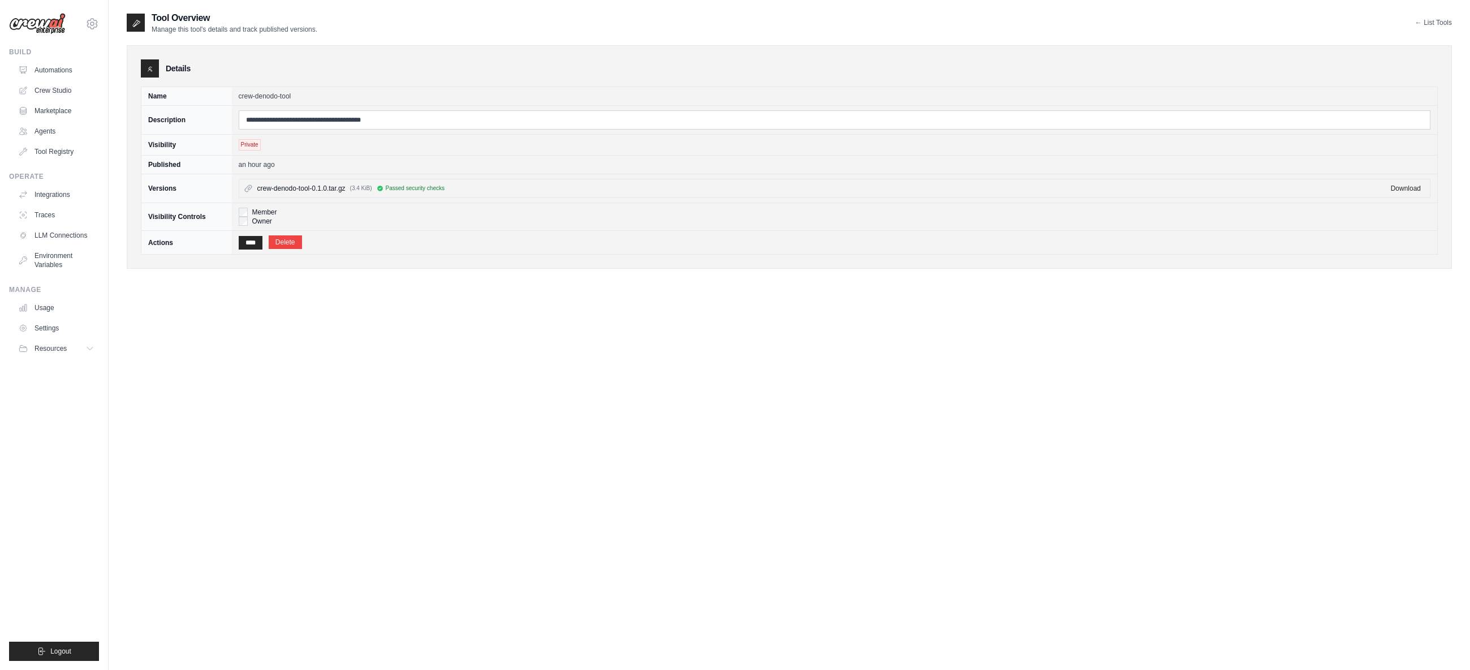 This screenshot has height=670, width=1470. What do you see at coordinates (54, 52) in the screenshot?
I see `div: Build` at bounding box center [54, 52].